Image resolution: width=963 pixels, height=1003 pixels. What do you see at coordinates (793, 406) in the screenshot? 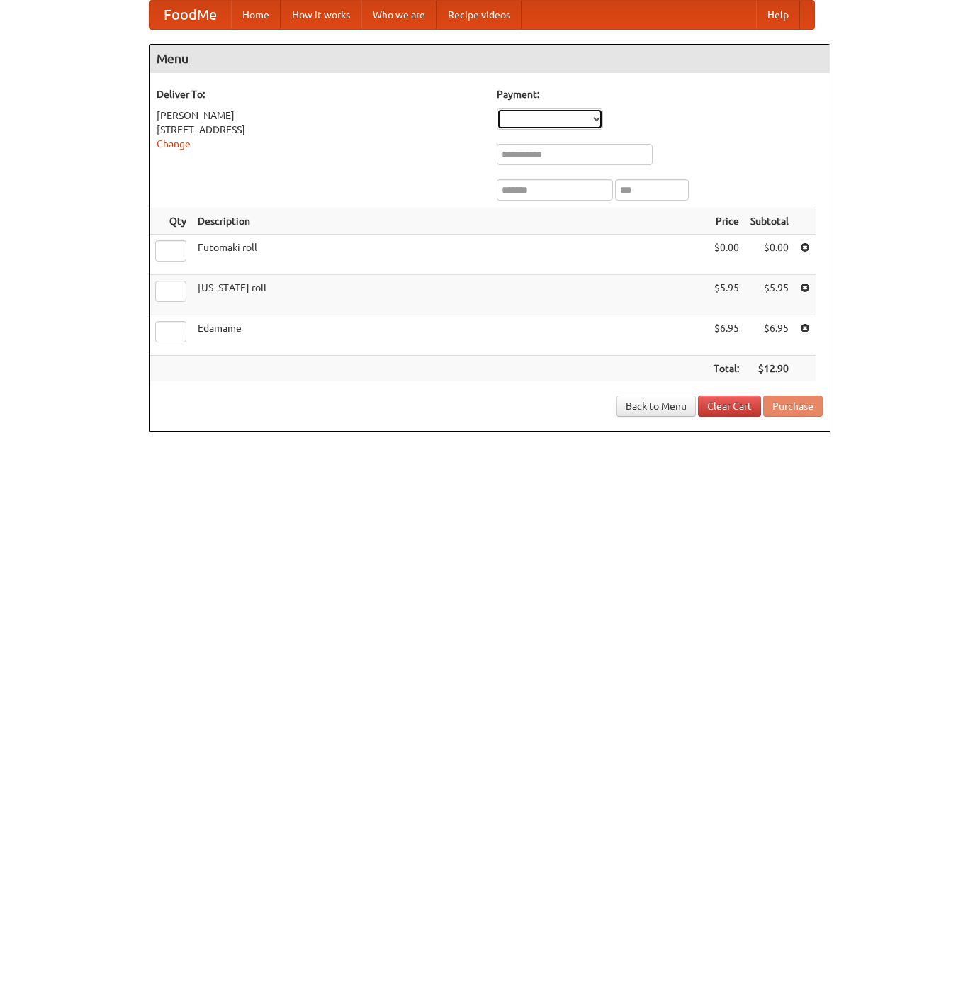
I see `button: Purchase` at bounding box center [793, 406].